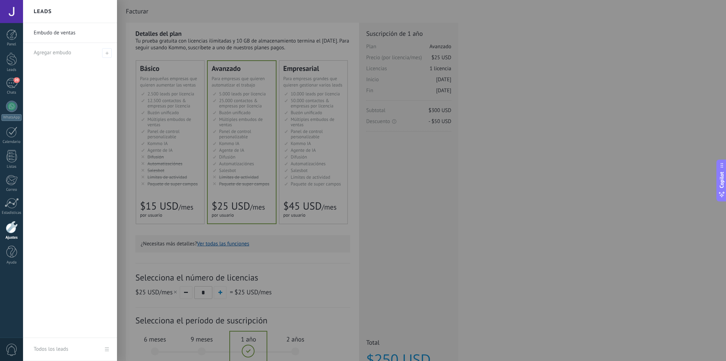 This screenshot has height=361, width=726. I want to click on div: Estadísticas, so click(12, 213).